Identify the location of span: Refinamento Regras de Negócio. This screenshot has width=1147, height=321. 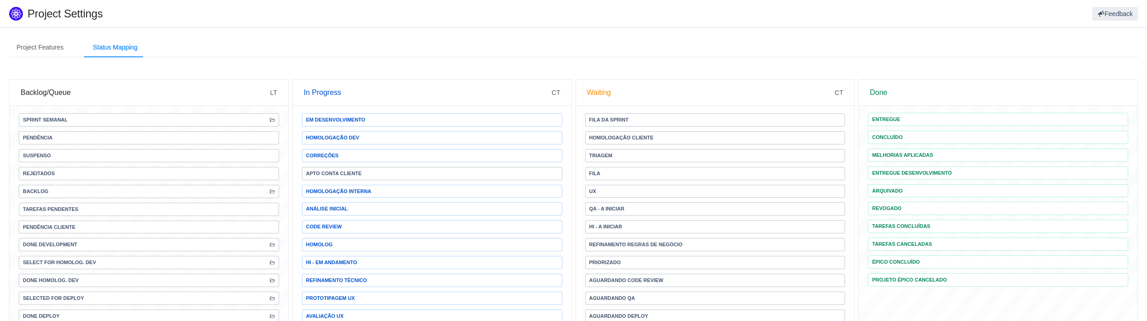
(636, 244).